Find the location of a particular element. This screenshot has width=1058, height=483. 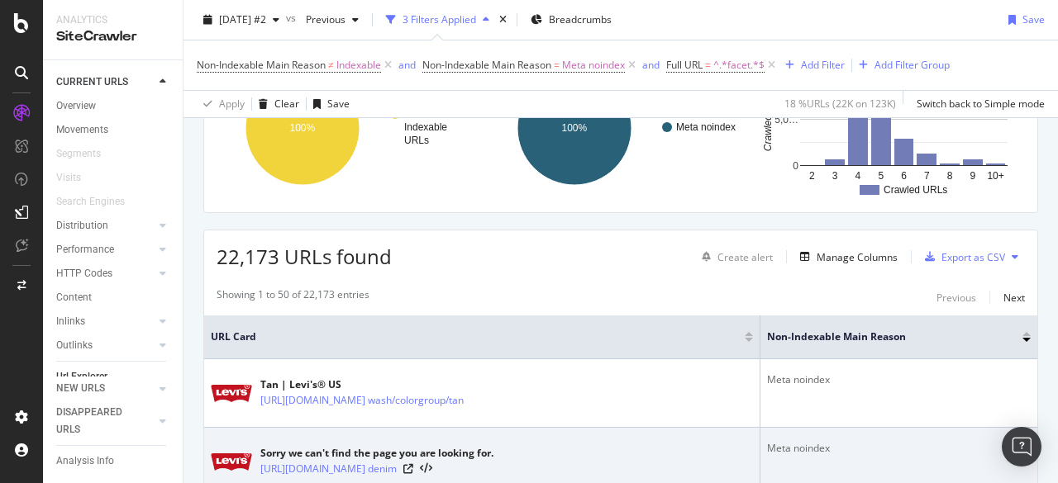

div: Overview is located at coordinates (76, 106).